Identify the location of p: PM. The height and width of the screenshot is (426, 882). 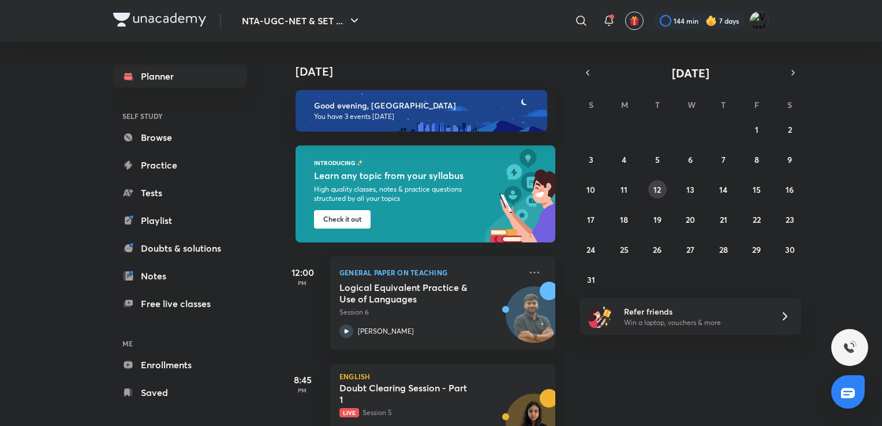
(302, 283).